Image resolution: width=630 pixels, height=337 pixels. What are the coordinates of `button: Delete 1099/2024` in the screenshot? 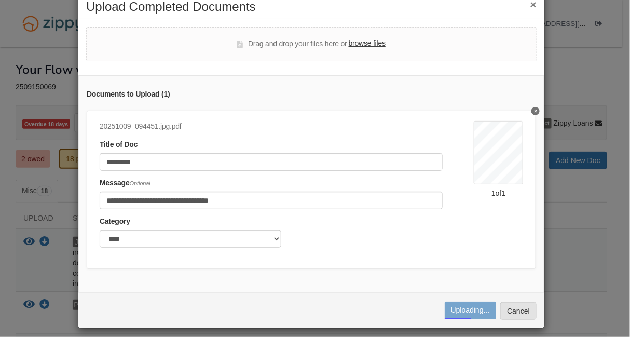 It's located at (536, 111).